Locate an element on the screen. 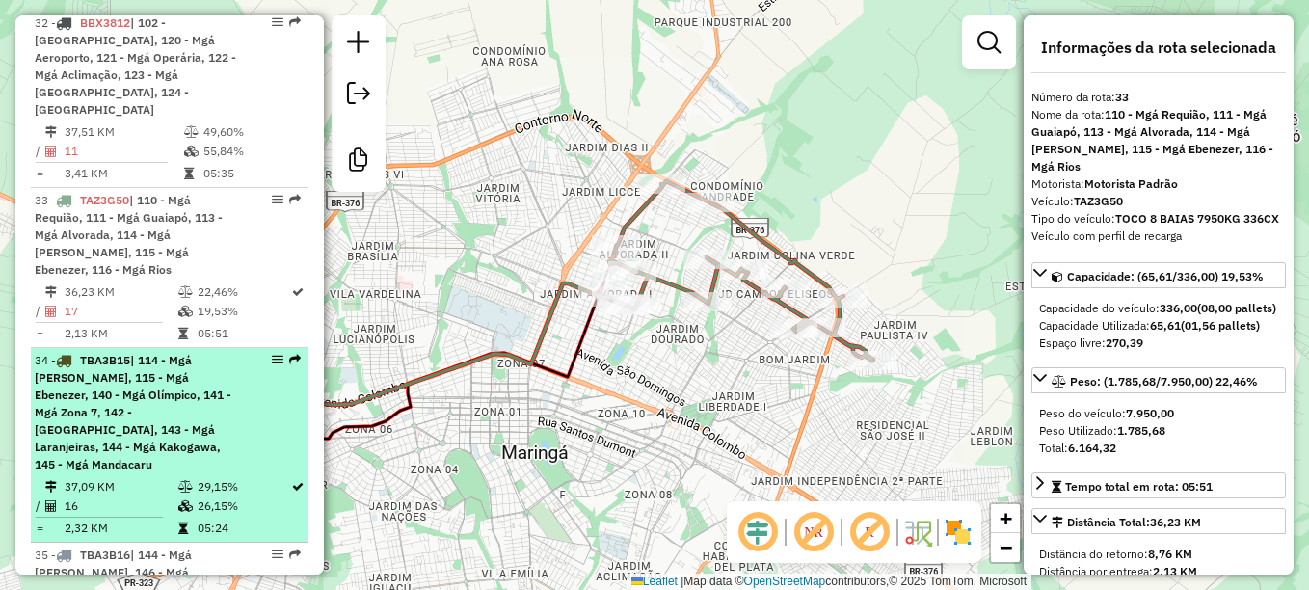 The image size is (1309, 590). div: Veículo com perfil de recarga is located at coordinates (1159, 236).